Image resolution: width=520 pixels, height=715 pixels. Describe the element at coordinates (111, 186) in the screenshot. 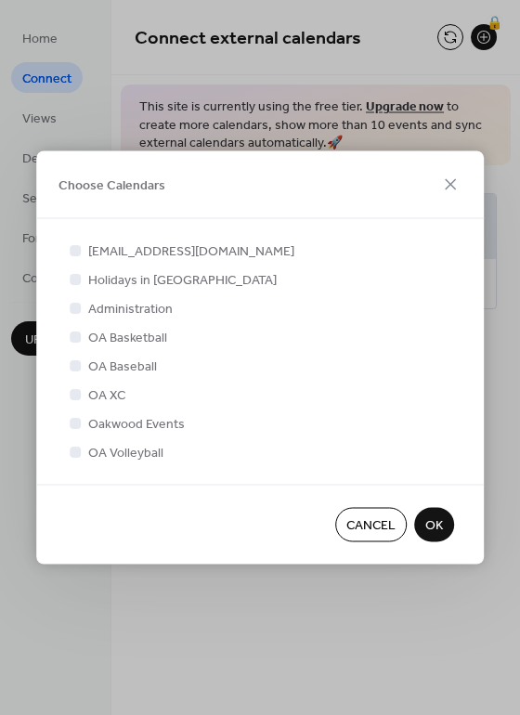

I see `span: Choose Calendars` at that location.